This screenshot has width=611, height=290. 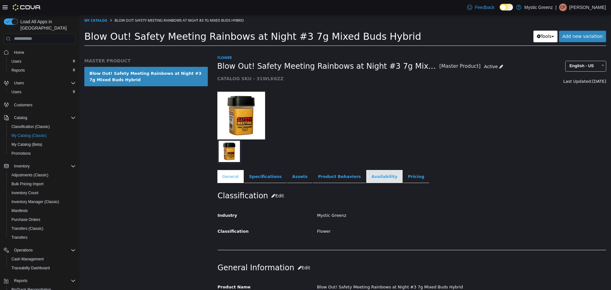 What do you see at coordinates (282, 64) in the screenshot?
I see `h5: CATALOG SKU - 31WLK6ZZ` at bounding box center [282, 64].